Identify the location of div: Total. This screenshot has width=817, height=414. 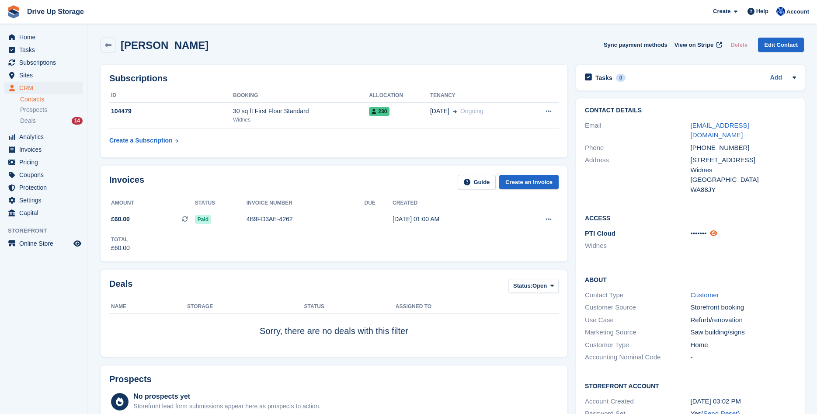
(120, 240).